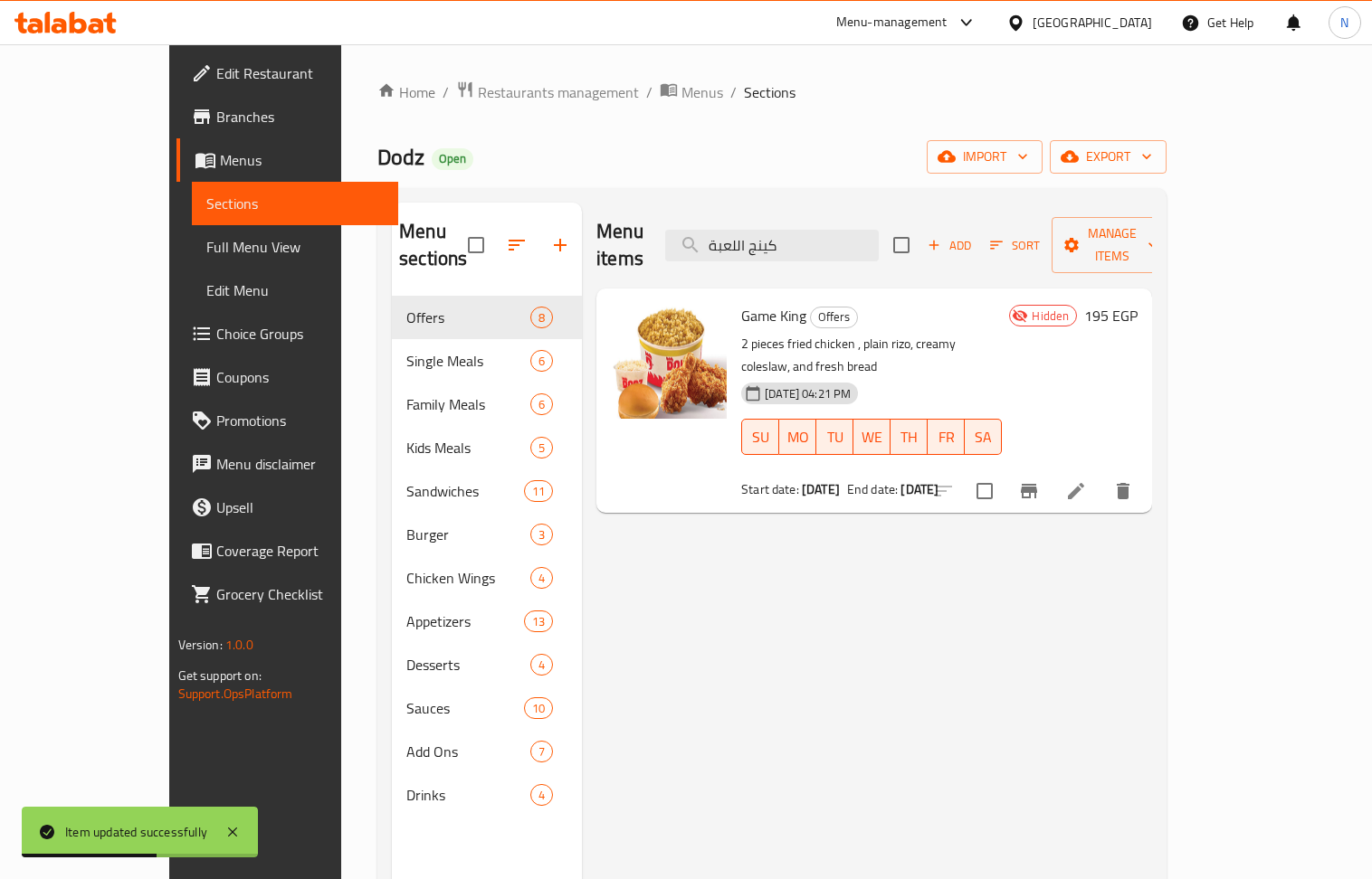 This screenshot has width=1372, height=879. I want to click on span: SA, so click(983, 437).